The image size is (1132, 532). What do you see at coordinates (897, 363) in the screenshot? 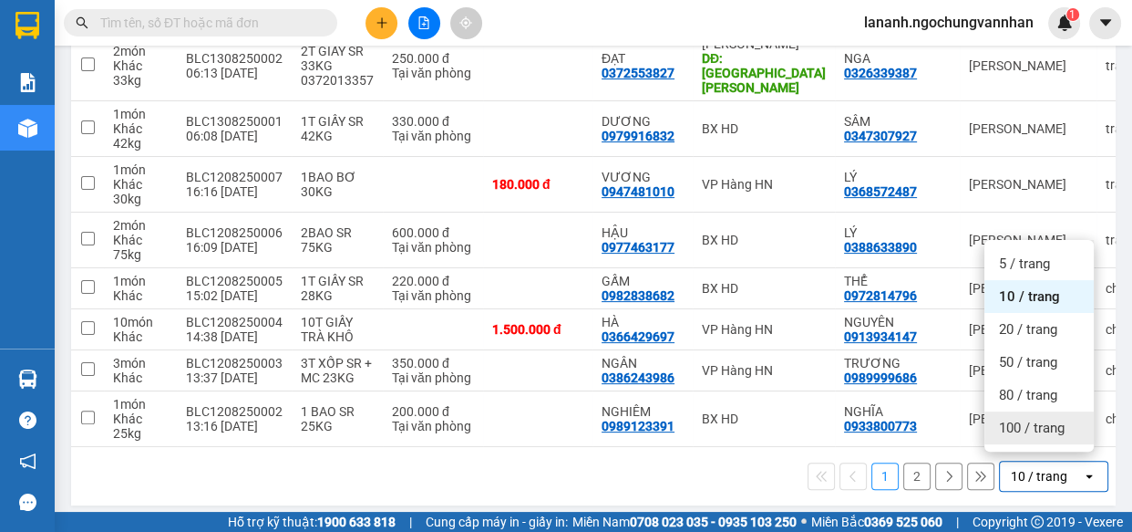
I see `div: TRƯƠNG` at bounding box center [897, 363].